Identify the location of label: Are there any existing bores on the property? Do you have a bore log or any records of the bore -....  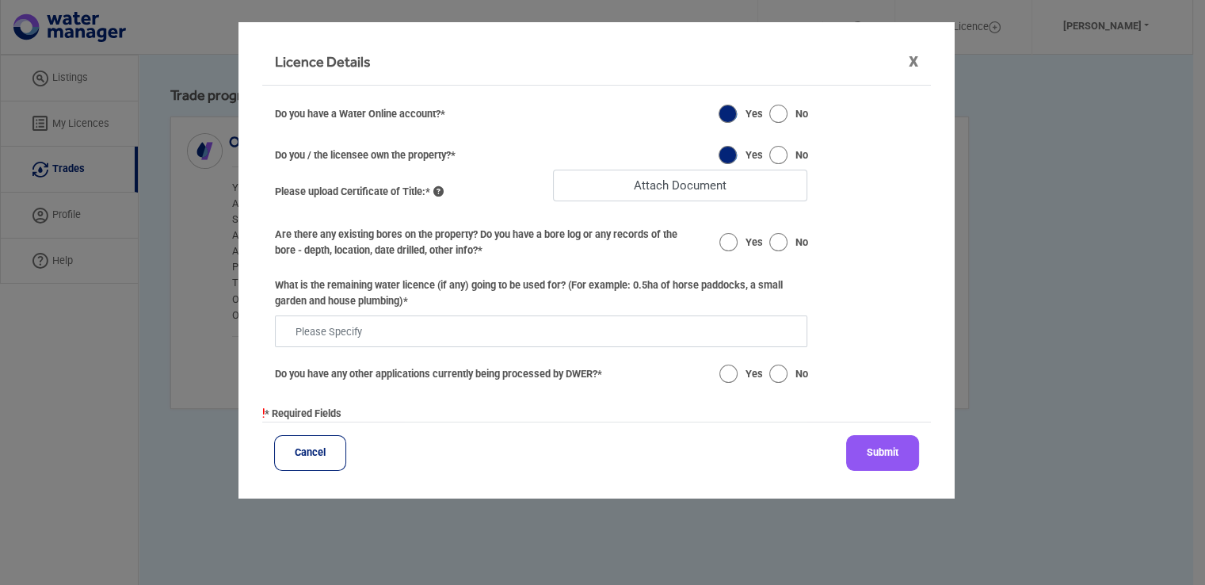
(485, 242).